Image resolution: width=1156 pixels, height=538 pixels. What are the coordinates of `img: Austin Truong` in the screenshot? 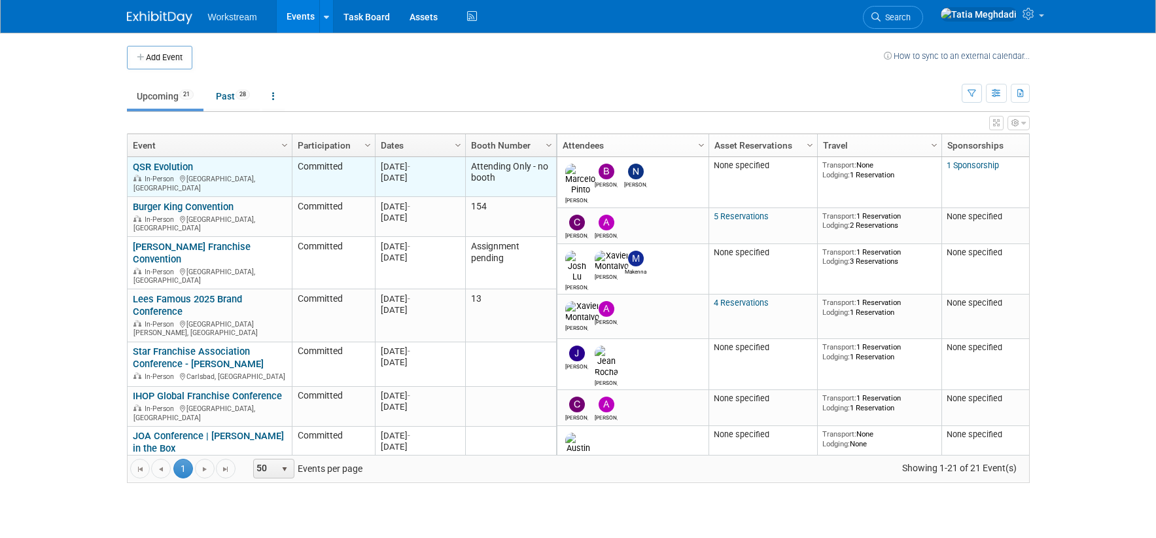 It's located at (578, 448).